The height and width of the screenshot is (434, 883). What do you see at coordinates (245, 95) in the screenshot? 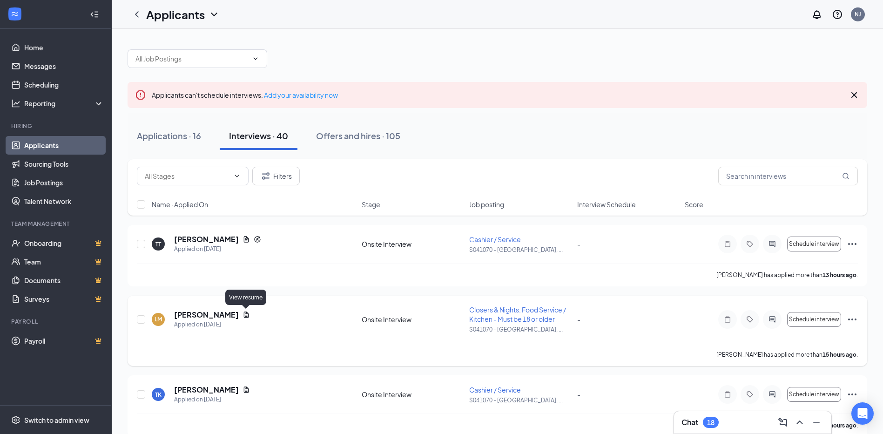
I see `span: Applicants can't schedule interviews.` at bounding box center [245, 95].